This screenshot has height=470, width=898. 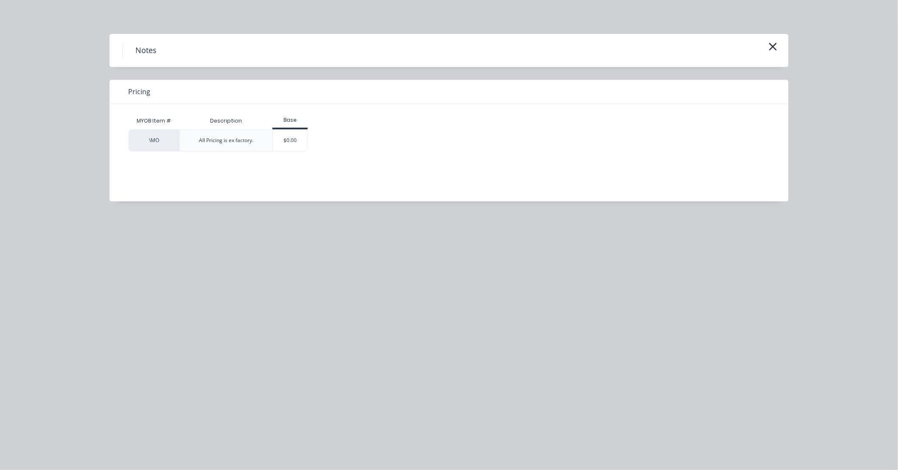 What do you see at coordinates (154, 140) in the screenshot?
I see `div: \MO` at bounding box center [154, 140].